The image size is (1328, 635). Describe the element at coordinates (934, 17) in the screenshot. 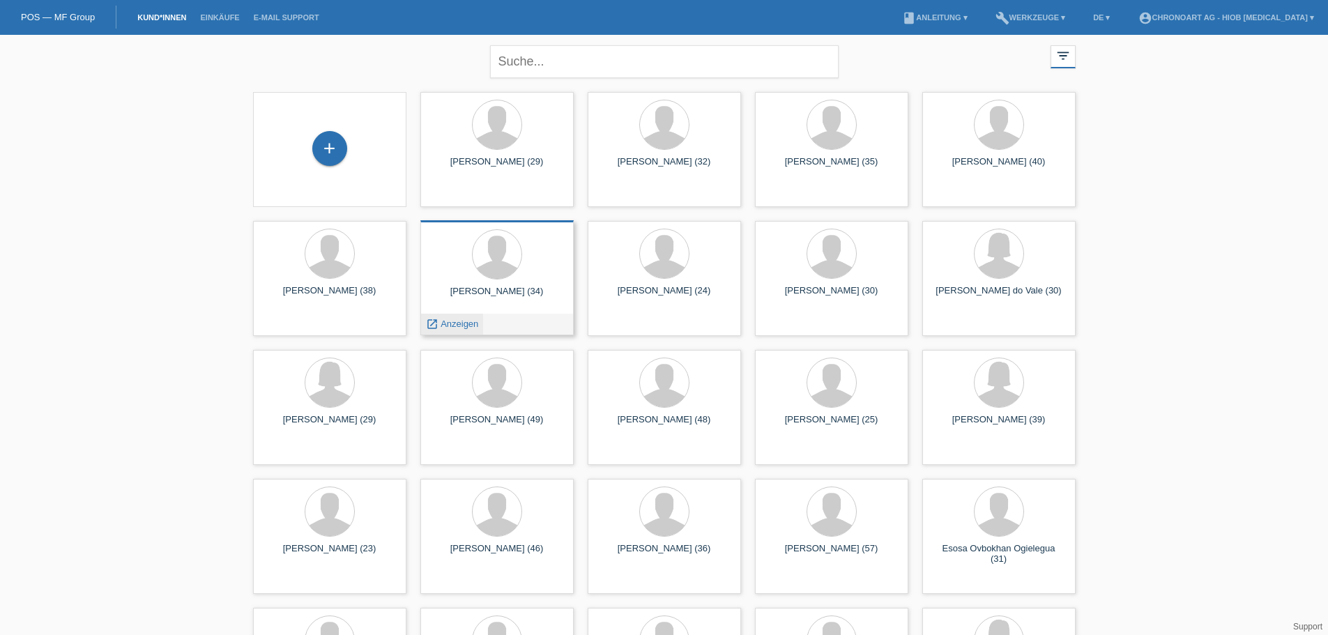

I see `a: bookAnleitung ▾` at that location.